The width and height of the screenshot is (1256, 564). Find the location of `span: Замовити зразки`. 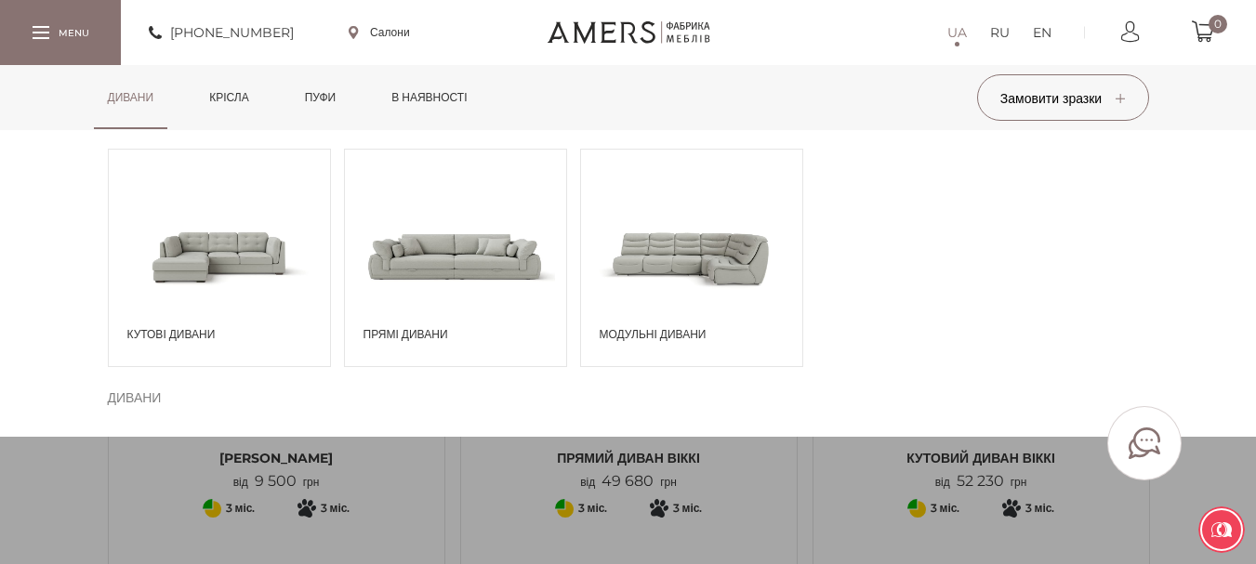

span: Замовити зразки is located at coordinates (1063, 99).